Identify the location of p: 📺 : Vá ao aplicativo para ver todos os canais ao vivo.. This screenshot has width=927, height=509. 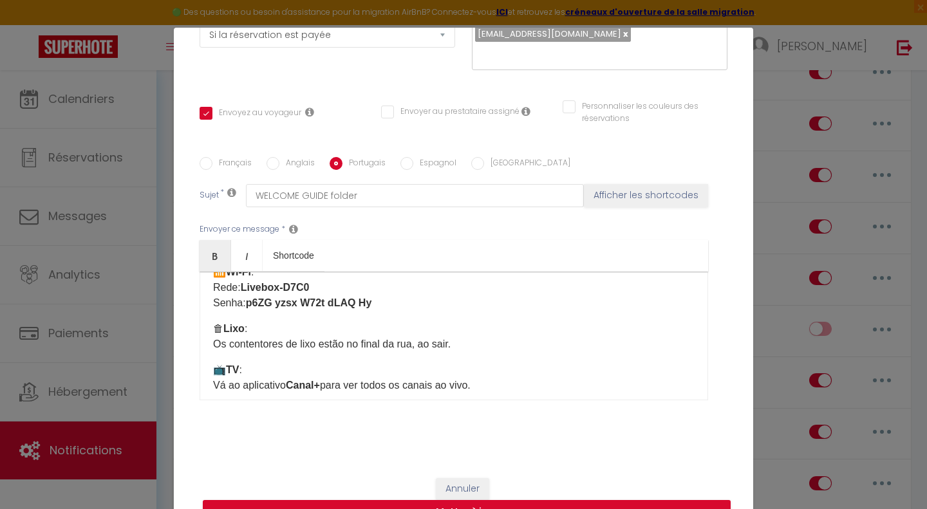
(454, 378).